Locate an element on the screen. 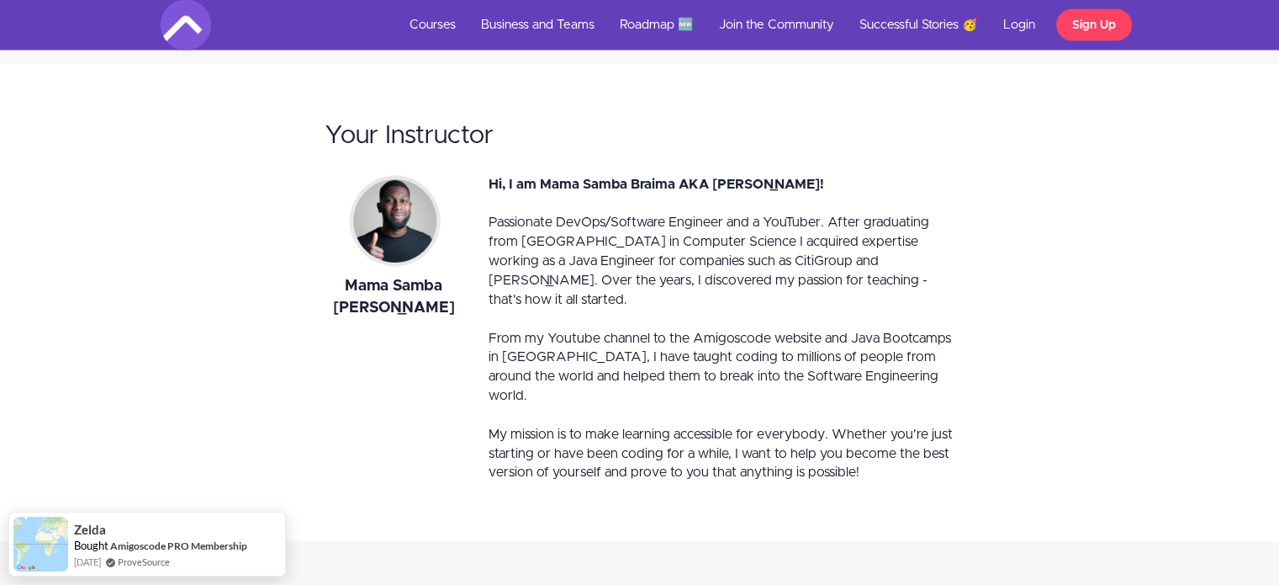 This screenshot has height=585, width=1279. h2: Your Instructor is located at coordinates (640, 135).